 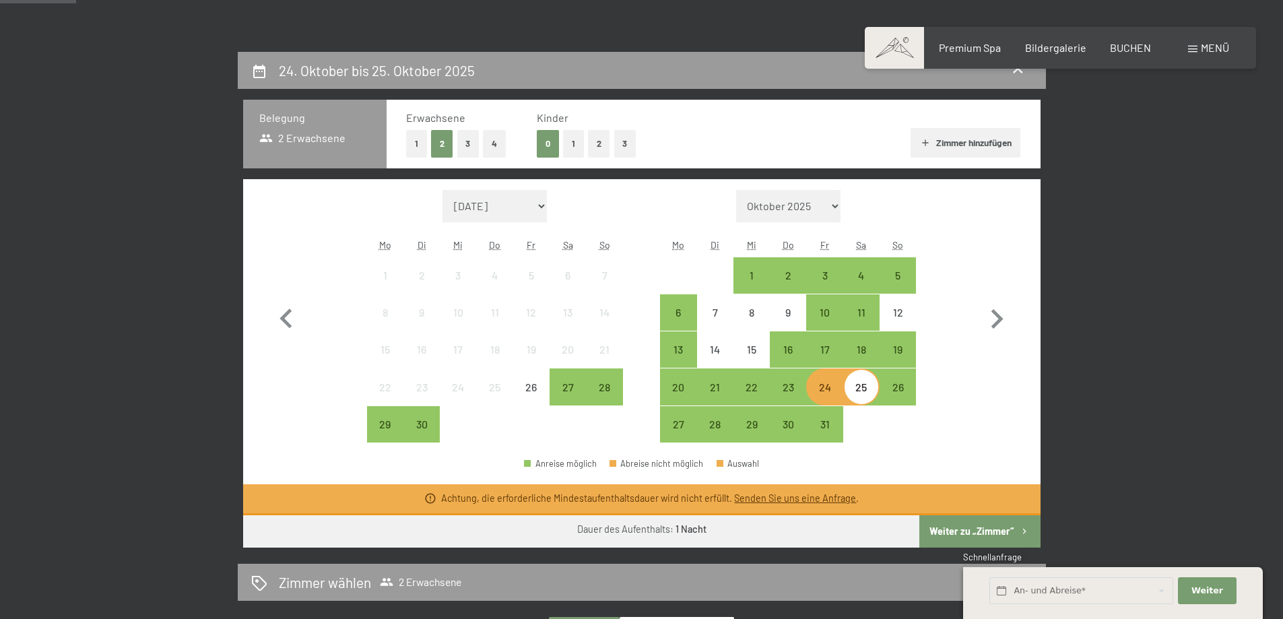 What do you see at coordinates (385, 361) in the screenshot?
I see `div: 15` at bounding box center [385, 361].